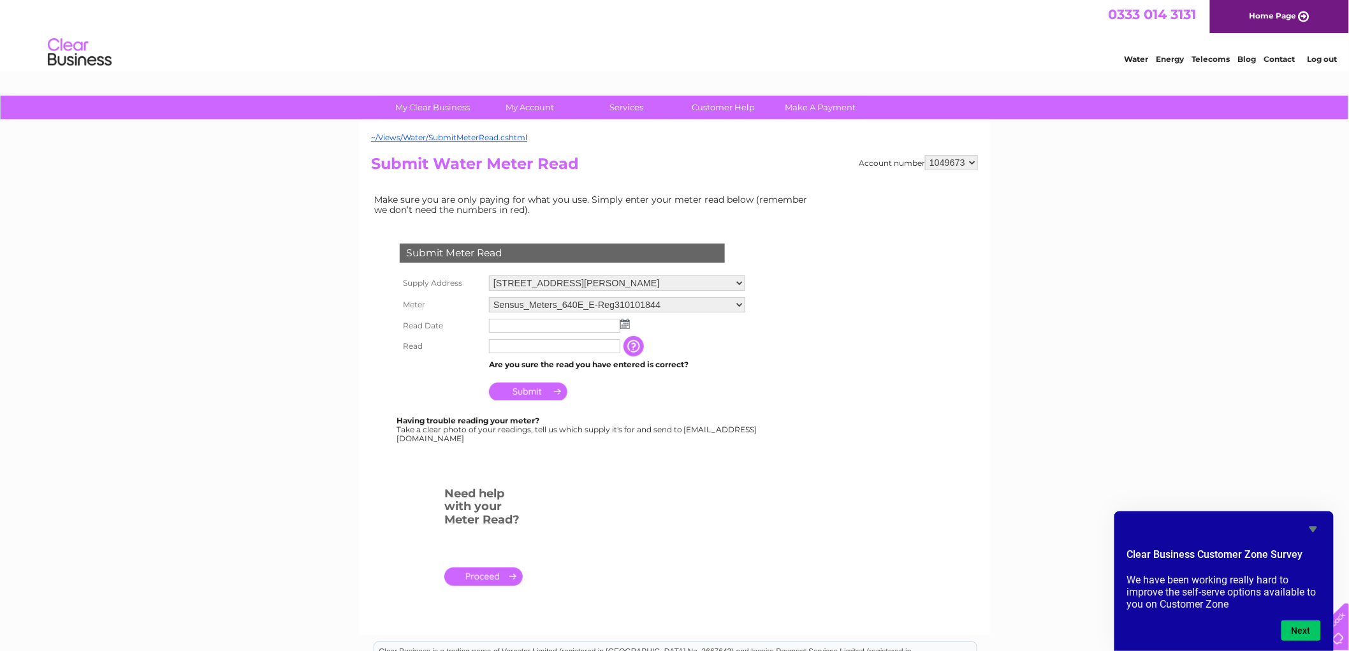 The height and width of the screenshot is (651, 1349). I want to click on a: Customer Help, so click(724, 107).